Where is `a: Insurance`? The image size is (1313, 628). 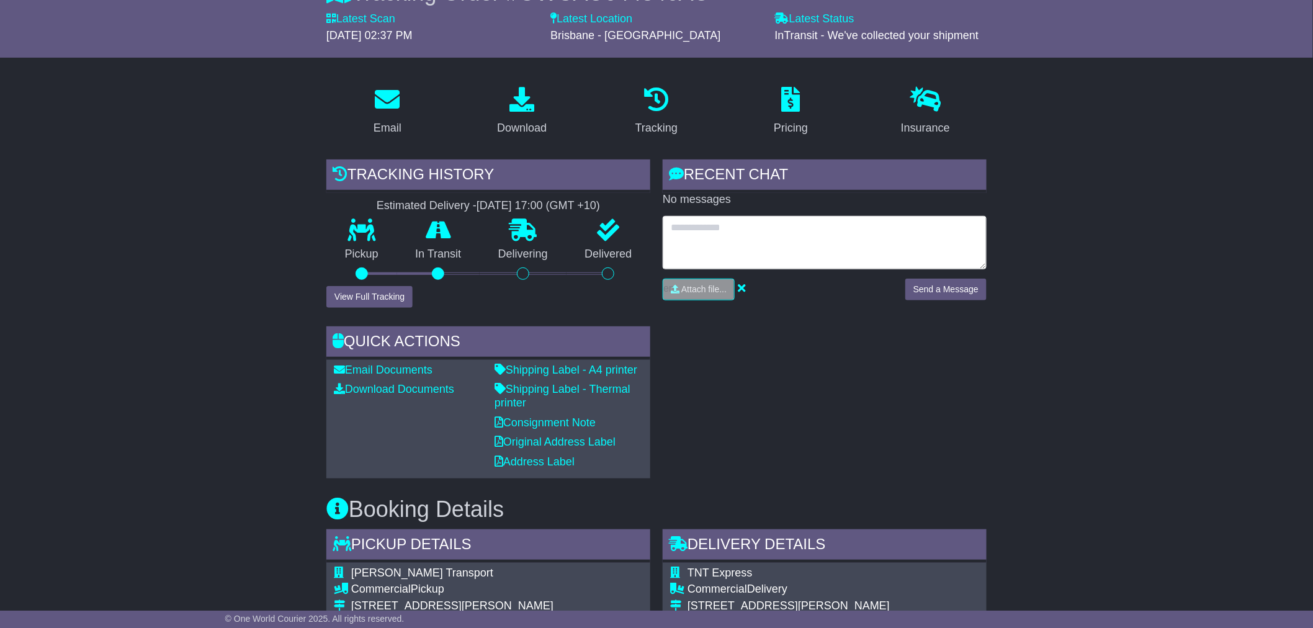
a: Insurance is located at coordinates (925, 112).